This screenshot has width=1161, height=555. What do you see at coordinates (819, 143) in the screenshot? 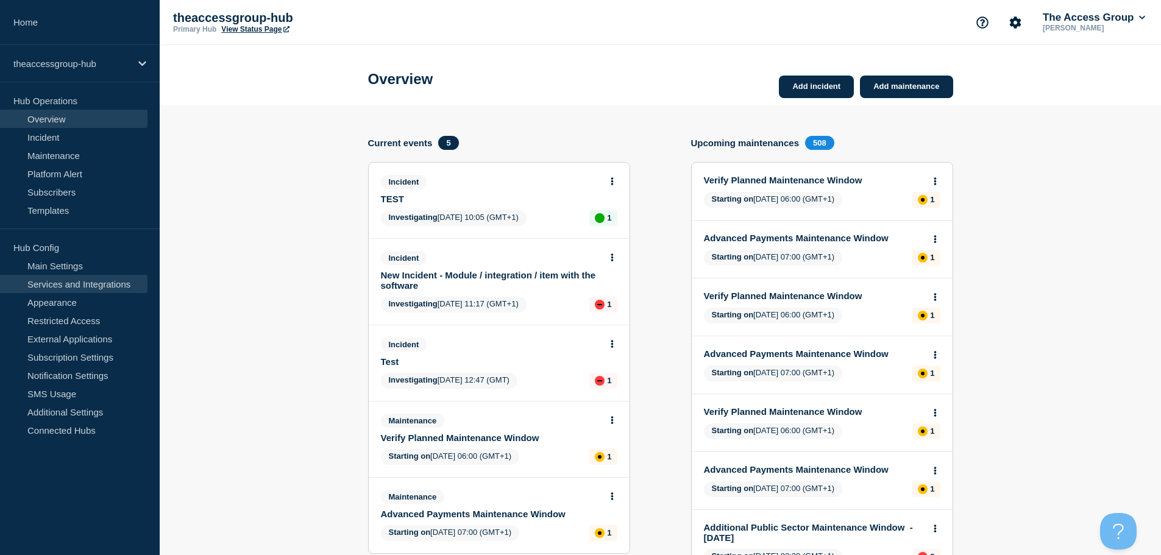
I see `span: 508` at bounding box center [819, 143].